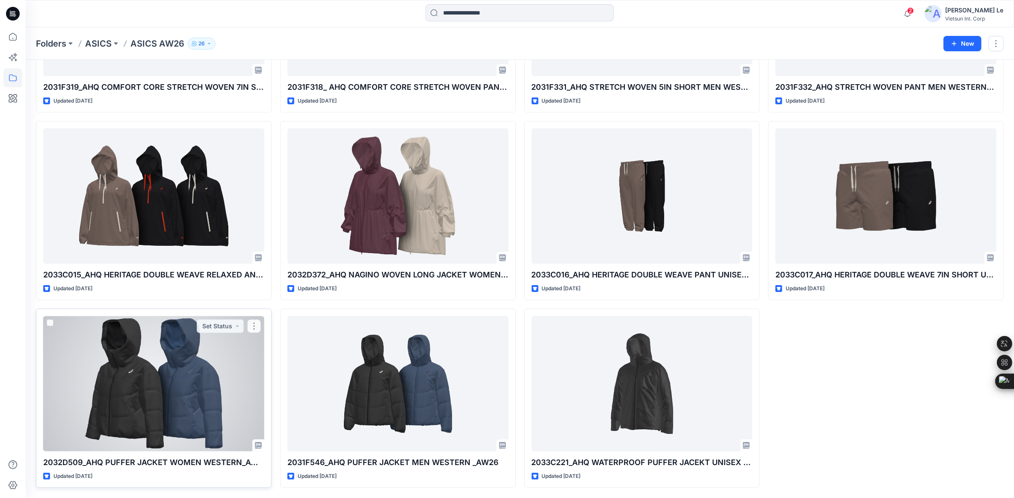 The height and width of the screenshot is (498, 1014). I want to click on a: 2033C221_AHQ WATERPROOF PUFFER JACEKT UNISEX WESTERN_AW26, so click(642, 384).